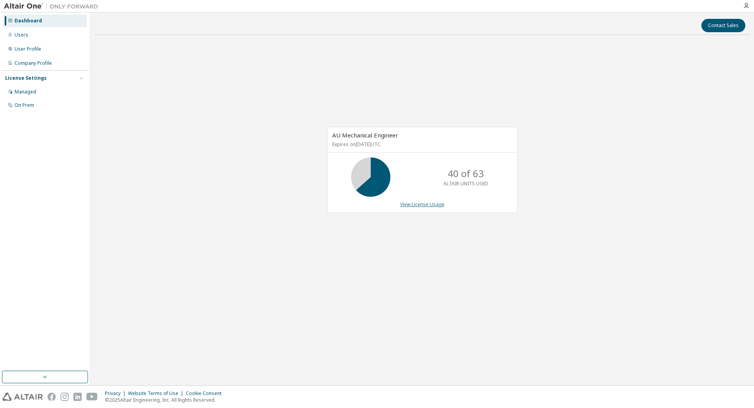  What do you see at coordinates (21, 35) in the screenshot?
I see `div: Users` at bounding box center [21, 35].